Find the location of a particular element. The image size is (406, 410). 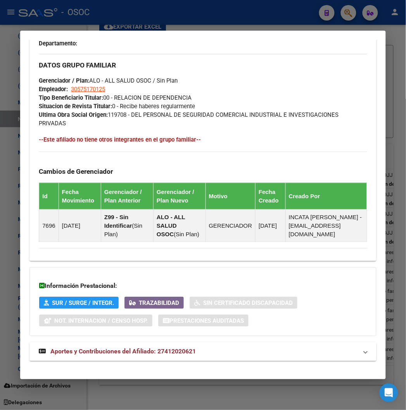

span: 00 - RELACION DE DEPENDENCIA is located at coordinates (115, 98).